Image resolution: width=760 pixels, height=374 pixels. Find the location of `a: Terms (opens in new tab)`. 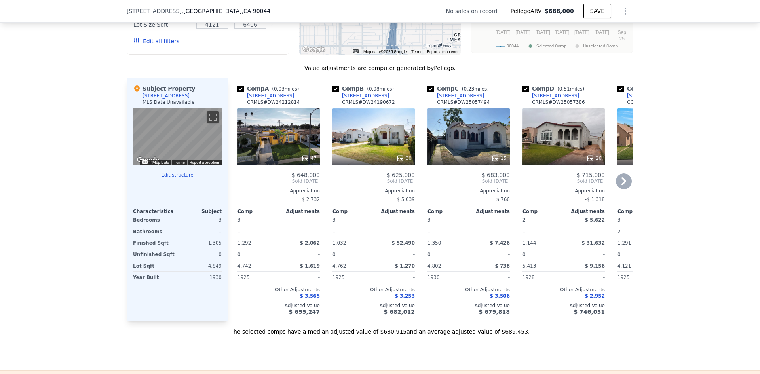

a: Terms (opens in new tab) is located at coordinates (417, 51).